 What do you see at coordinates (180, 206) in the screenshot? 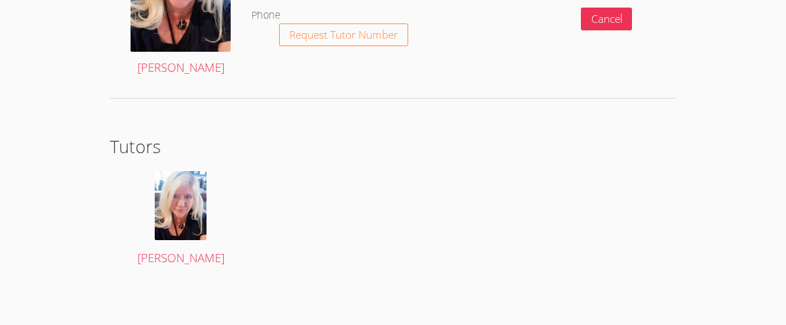
I see `img: Angela.jpg` at bounding box center [180, 206].